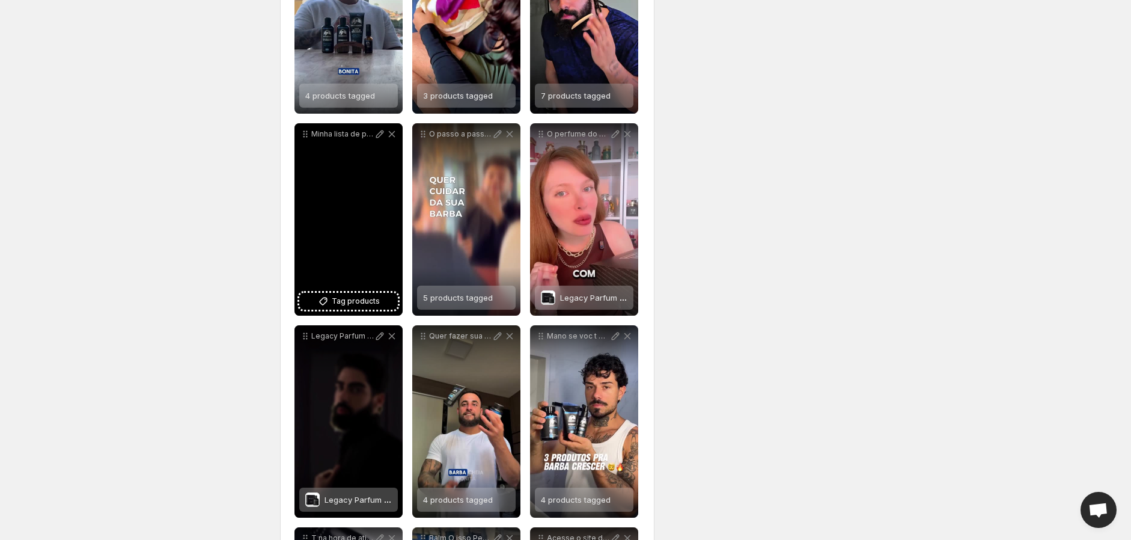 Image resolution: width=1131 pixels, height=540 pixels. Describe the element at coordinates (578, 134) in the screenshot. I see `p: O perfume do meu futuro marido` at that location.